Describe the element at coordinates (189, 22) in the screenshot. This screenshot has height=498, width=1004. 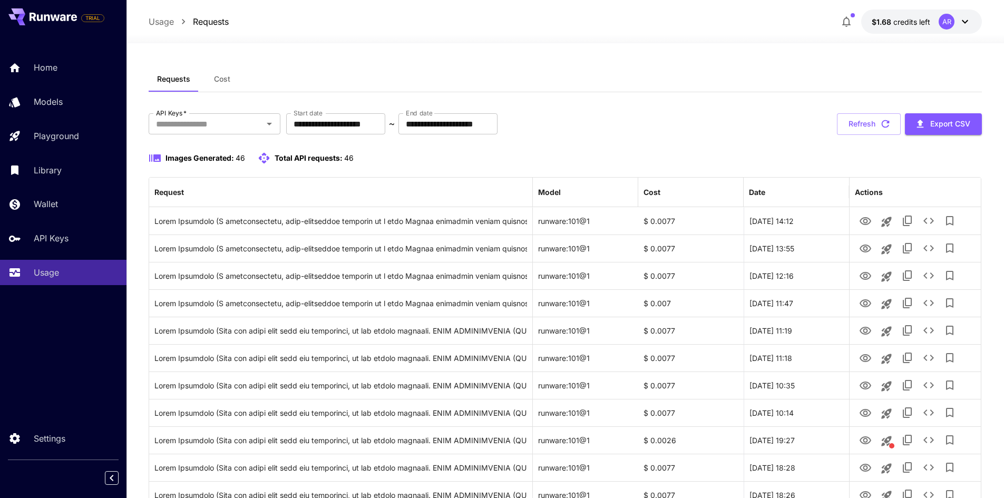
I see `nav: breadcrumb` at that location.